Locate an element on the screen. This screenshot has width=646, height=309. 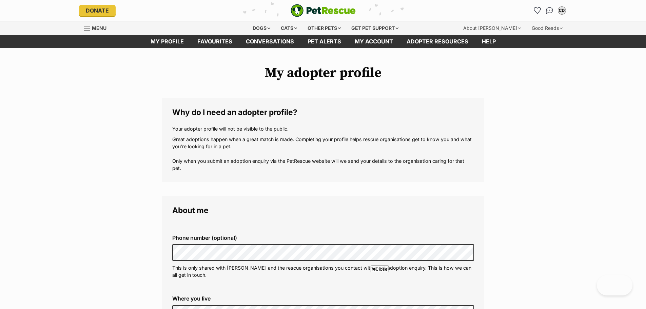
legend: About me is located at coordinates (323, 210).